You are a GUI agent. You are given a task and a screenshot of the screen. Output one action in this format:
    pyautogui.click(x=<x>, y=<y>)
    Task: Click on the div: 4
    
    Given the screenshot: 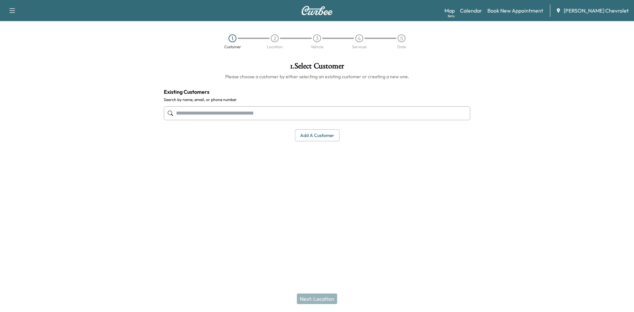 What is the action you would take?
    pyautogui.click(x=359, y=38)
    